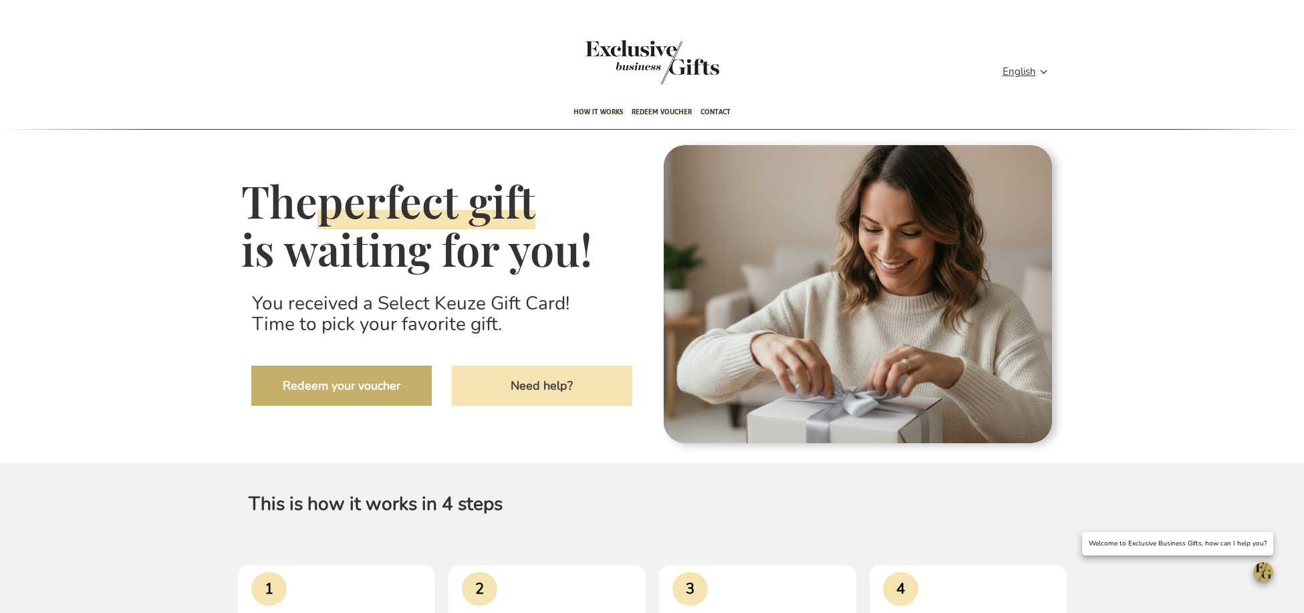 The image size is (1304, 613). What do you see at coordinates (662, 112) in the screenshot?
I see `span: Redeem voucher` at bounding box center [662, 112].